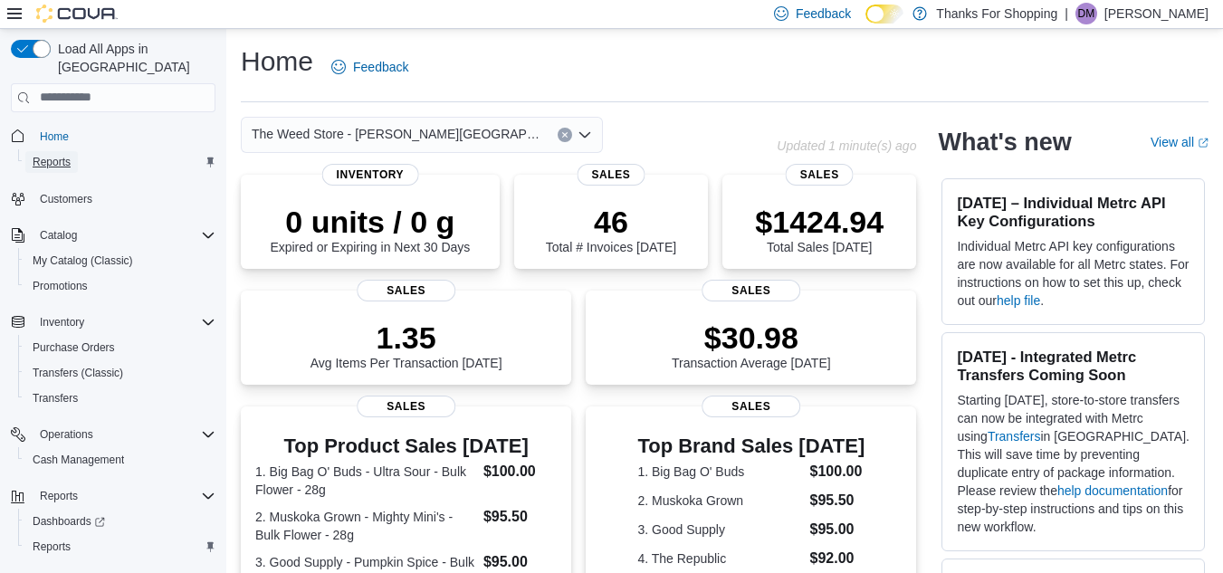 The height and width of the screenshot is (573, 1223). Describe the element at coordinates (611, 222) in the screenshot. I see `p: 46` at that location.